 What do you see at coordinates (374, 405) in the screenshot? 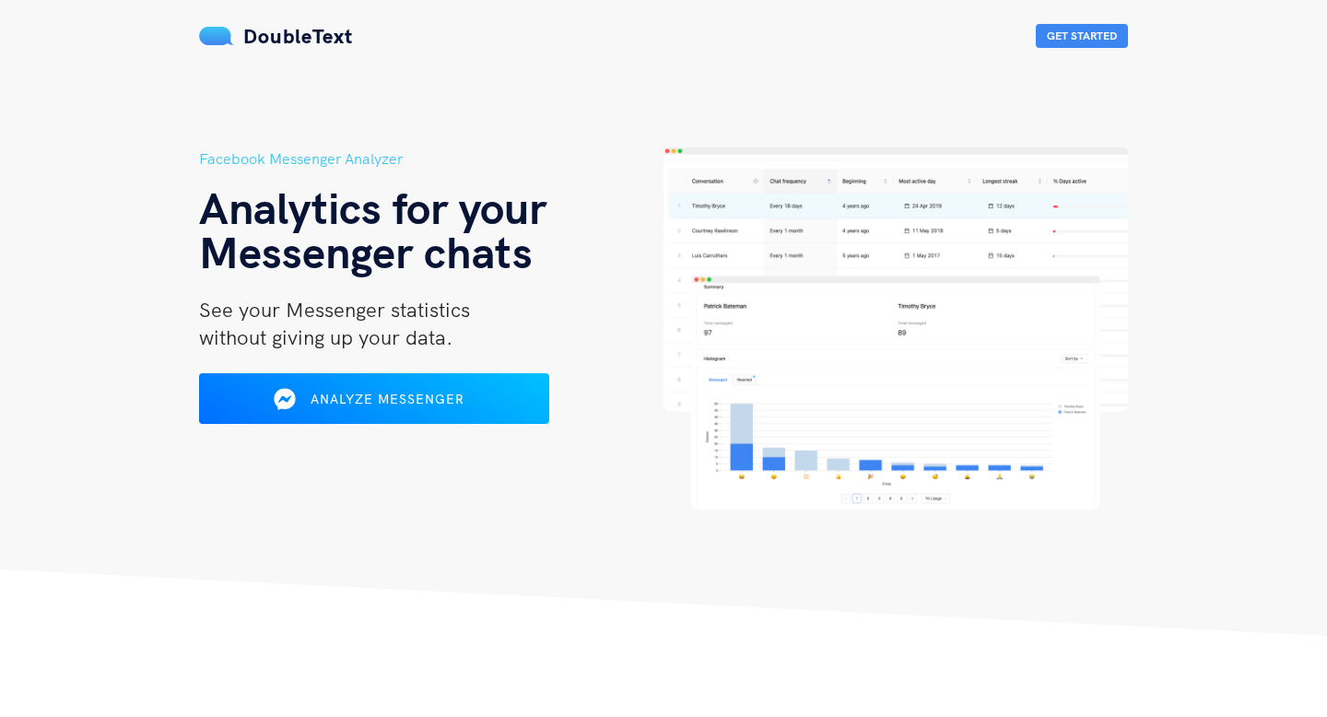
I see `a: Analyze Messenger` at bounding box center [374, 405].